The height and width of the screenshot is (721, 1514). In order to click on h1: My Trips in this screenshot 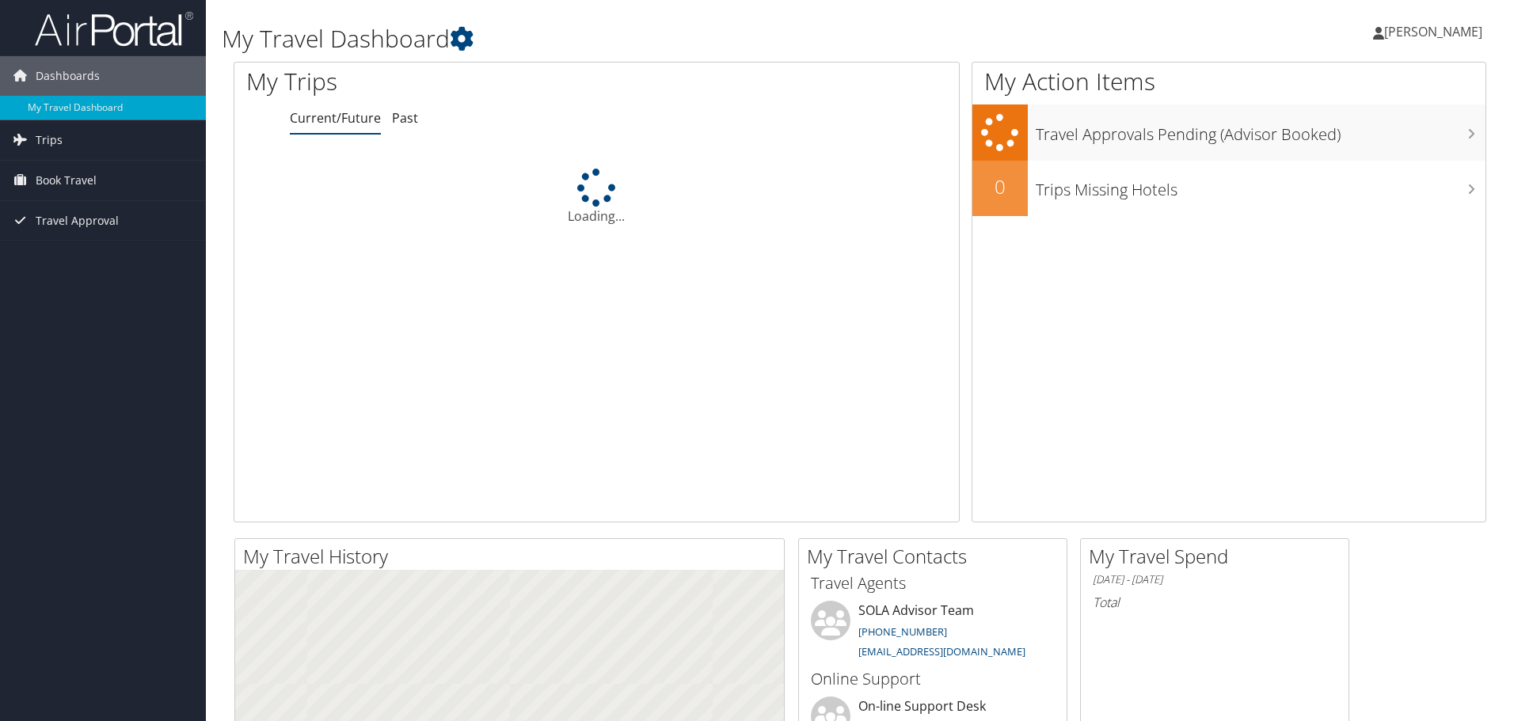, I will do `click(446, 82)`.